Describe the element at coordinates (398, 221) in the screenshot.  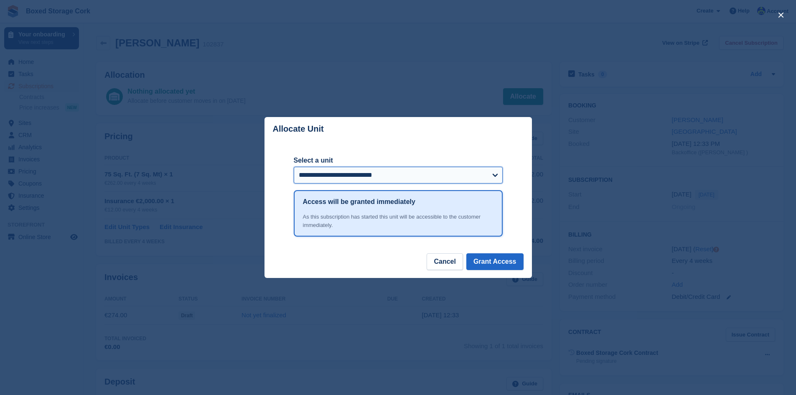
I see `div: As this subscription has started this unit will be accessible to the customer immediately.` at that location.